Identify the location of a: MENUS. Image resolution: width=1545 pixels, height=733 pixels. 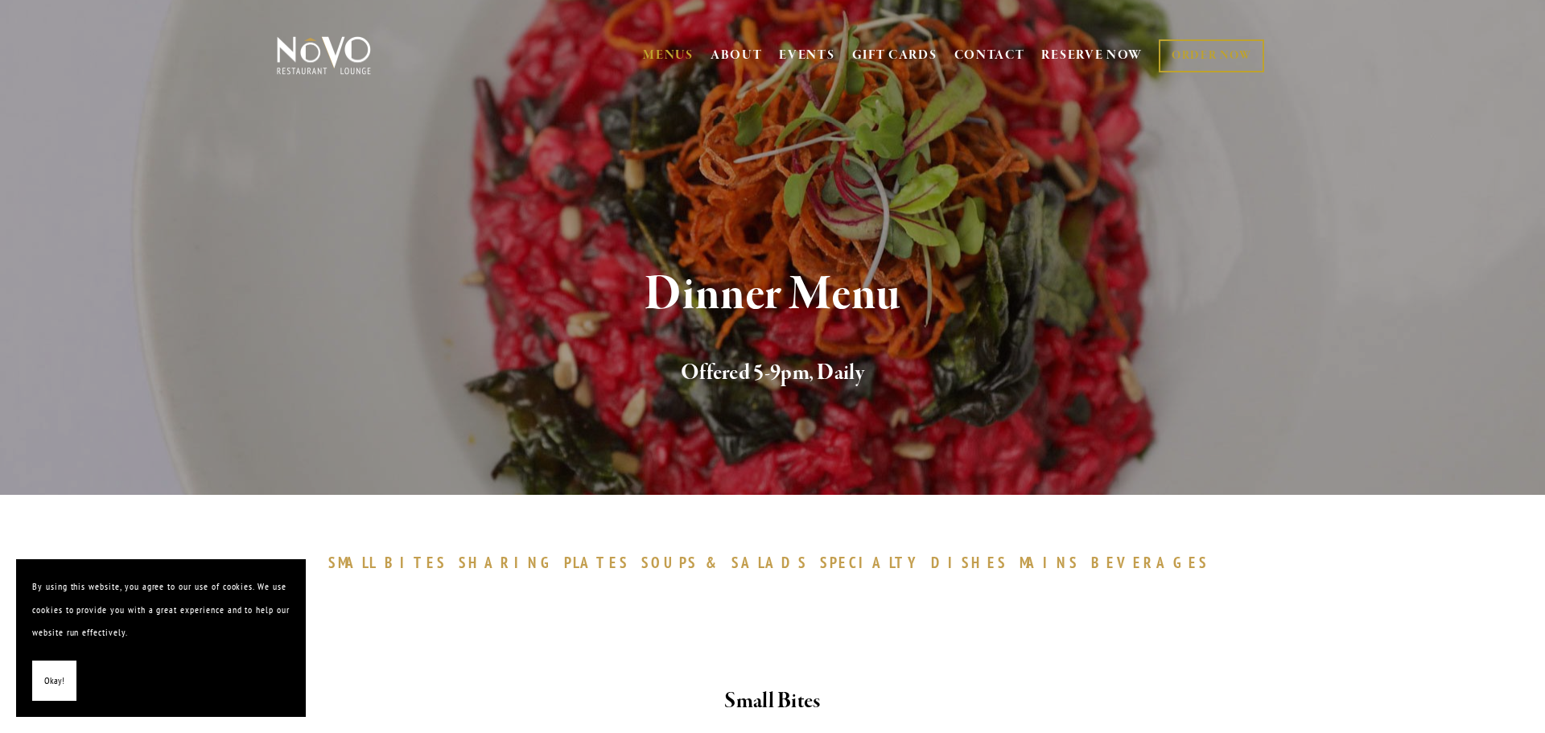
(668, 56).